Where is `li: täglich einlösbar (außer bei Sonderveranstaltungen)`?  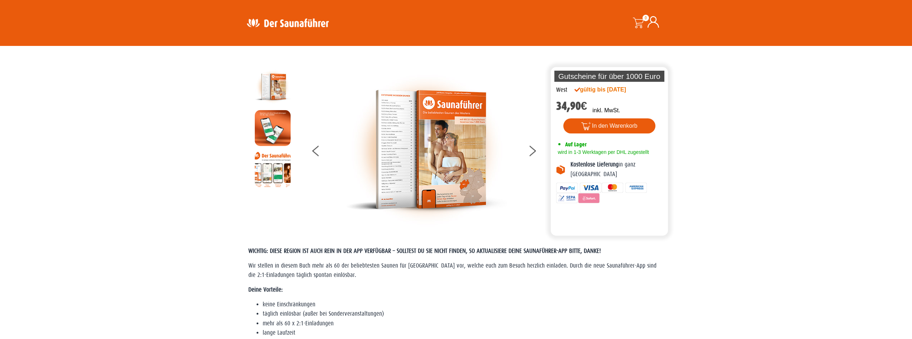 li: täglich einlösbar (außer bei Sonderveranstaltungen) is located at coordinates (463, 313).